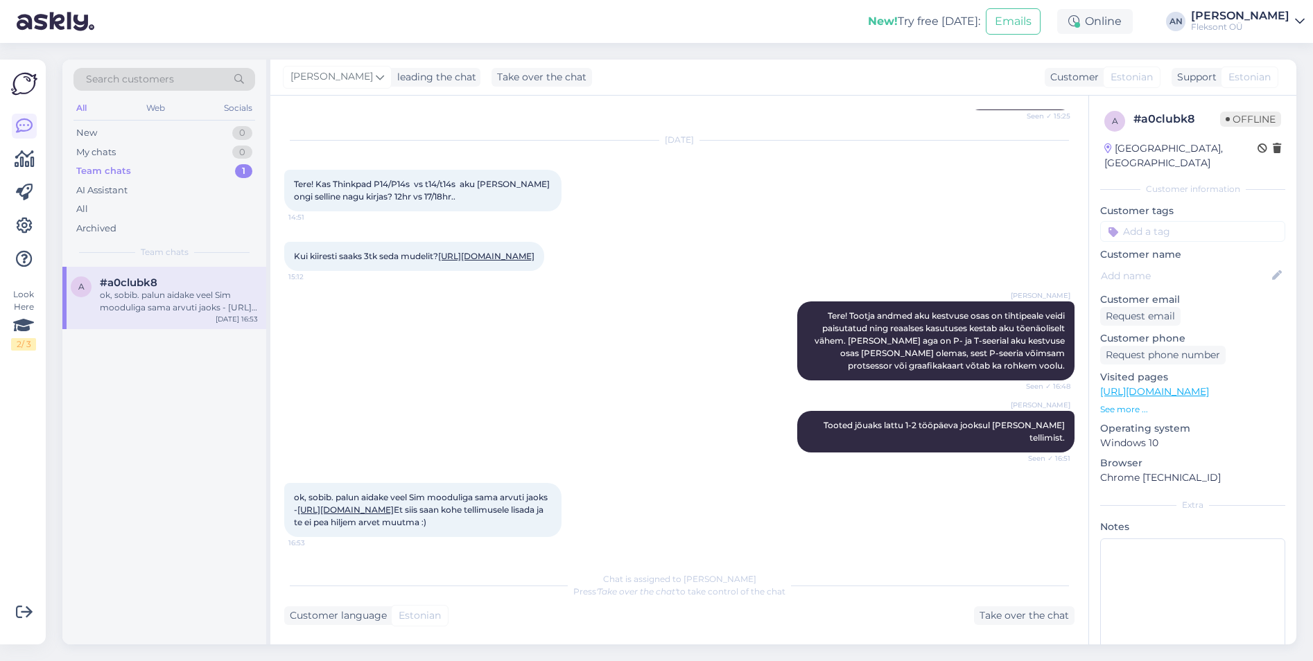 The height and width of the screenshot is (661, 1313). I want to click on p: Customer phone, so click(1192, 338).